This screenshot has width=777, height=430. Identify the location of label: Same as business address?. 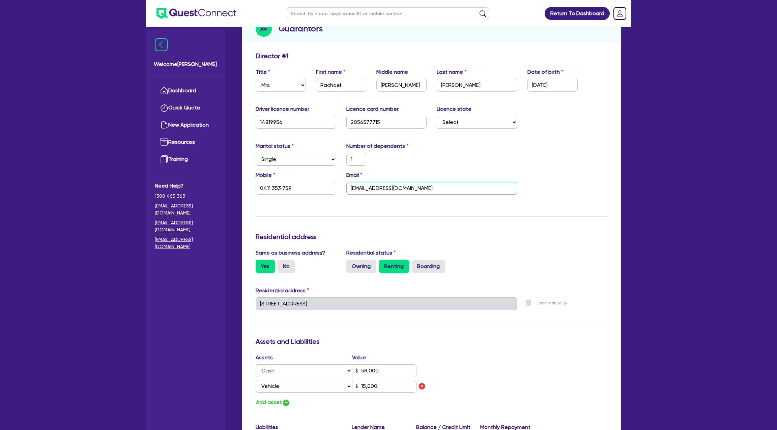
(290, 253).